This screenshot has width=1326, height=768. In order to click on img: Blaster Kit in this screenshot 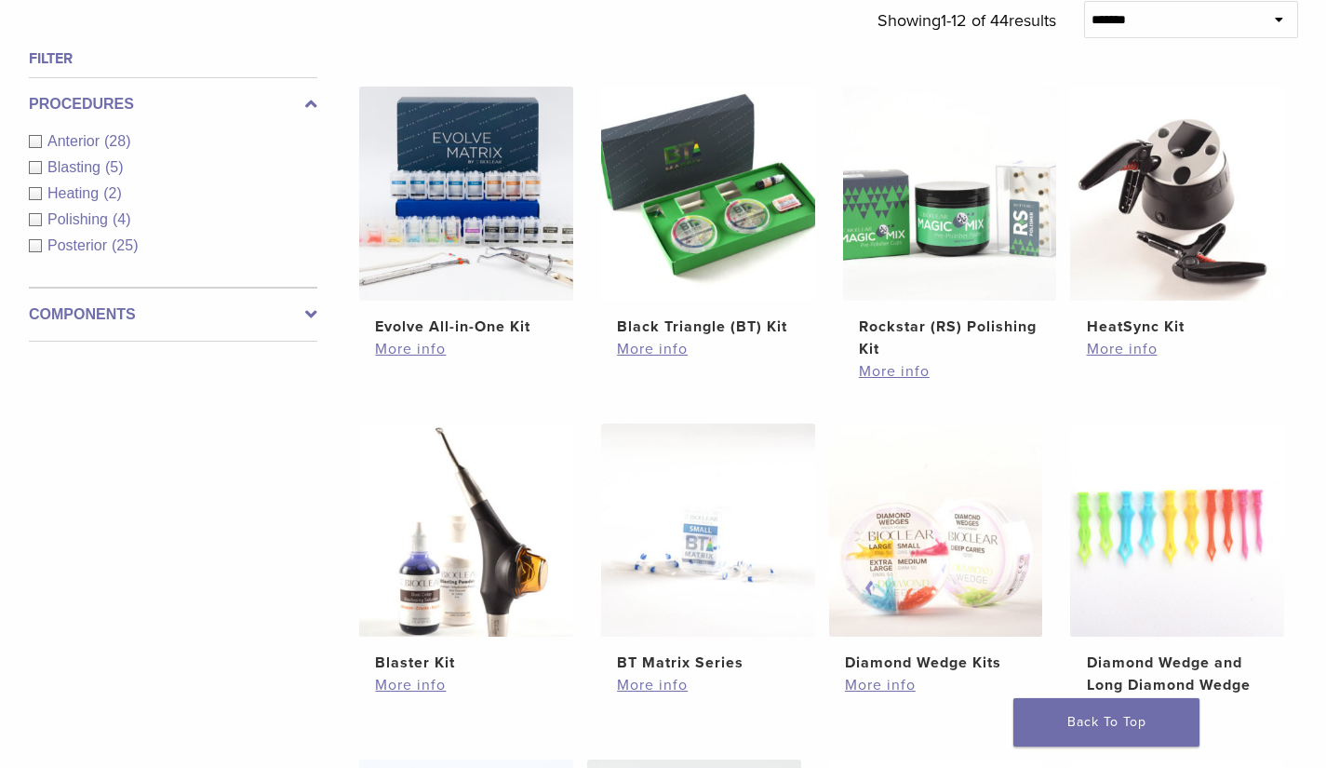, I will do `click(466, 531)`.